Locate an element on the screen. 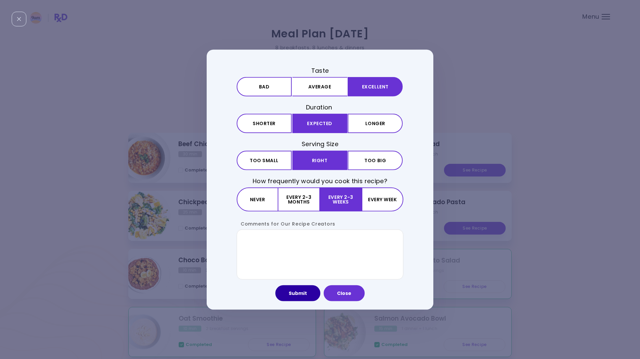 This screenshot has width=640, height=359. button: Every week is located at coordinates (382, 199).